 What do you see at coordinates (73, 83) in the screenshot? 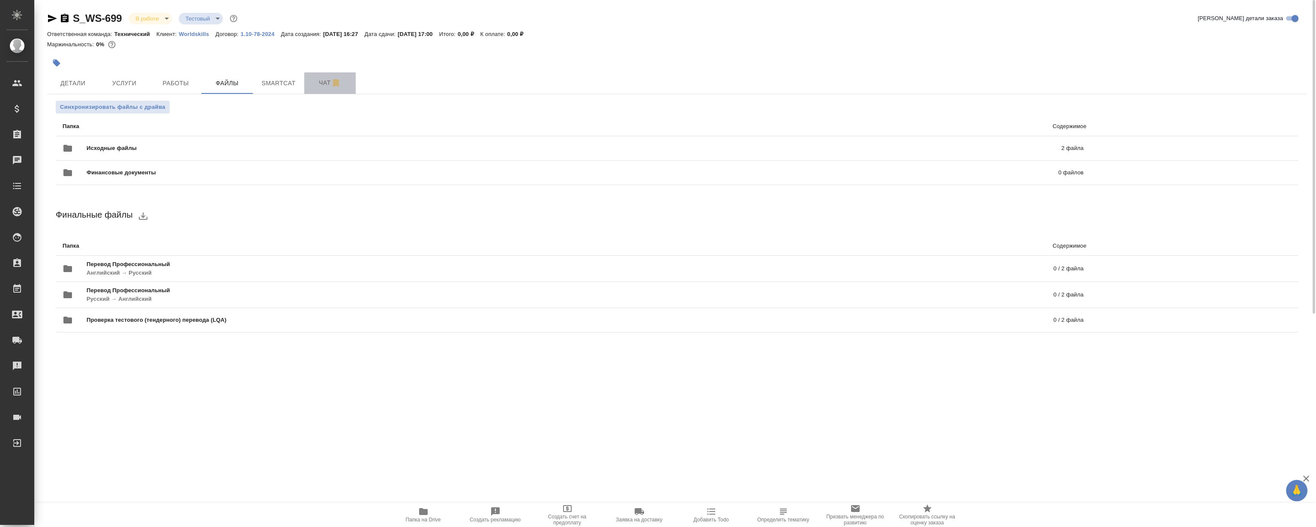
I see `span: Детали` at bounding box center [73, 83].